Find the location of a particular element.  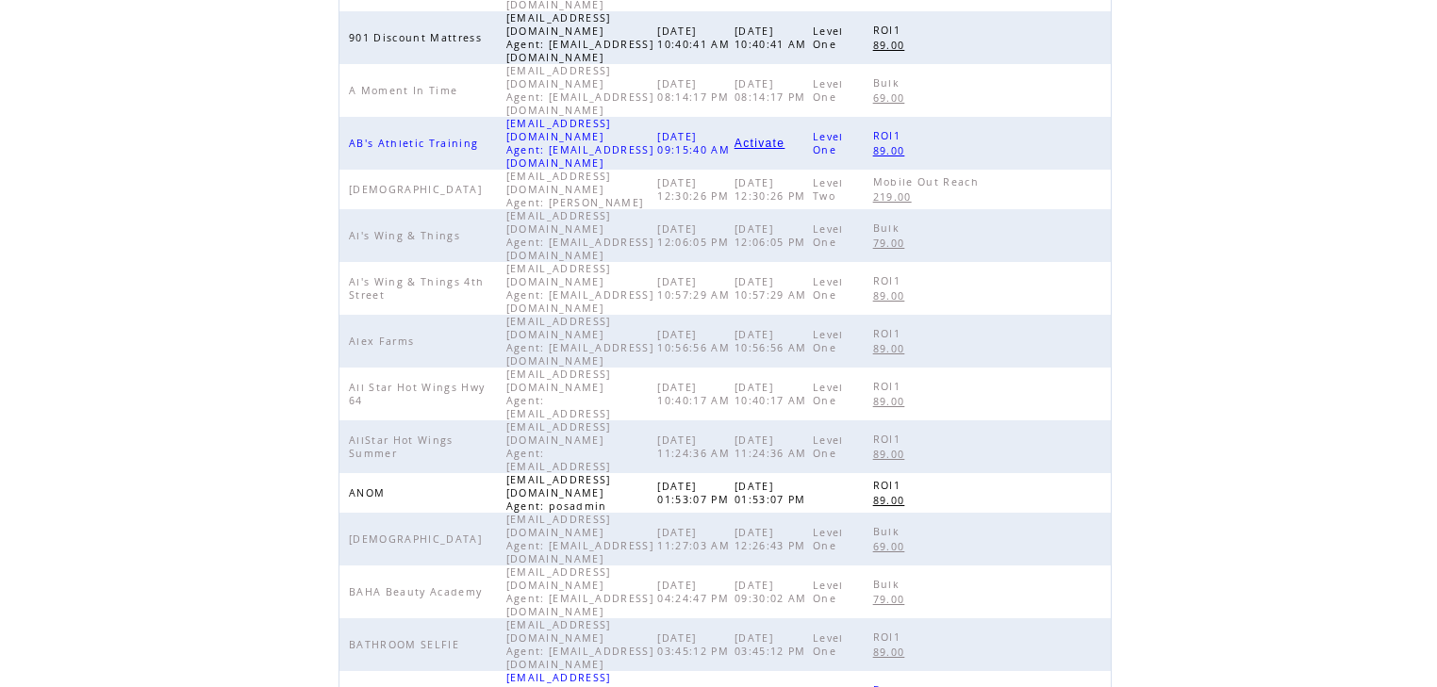

a: Activate is located at coordinates (759, 143).